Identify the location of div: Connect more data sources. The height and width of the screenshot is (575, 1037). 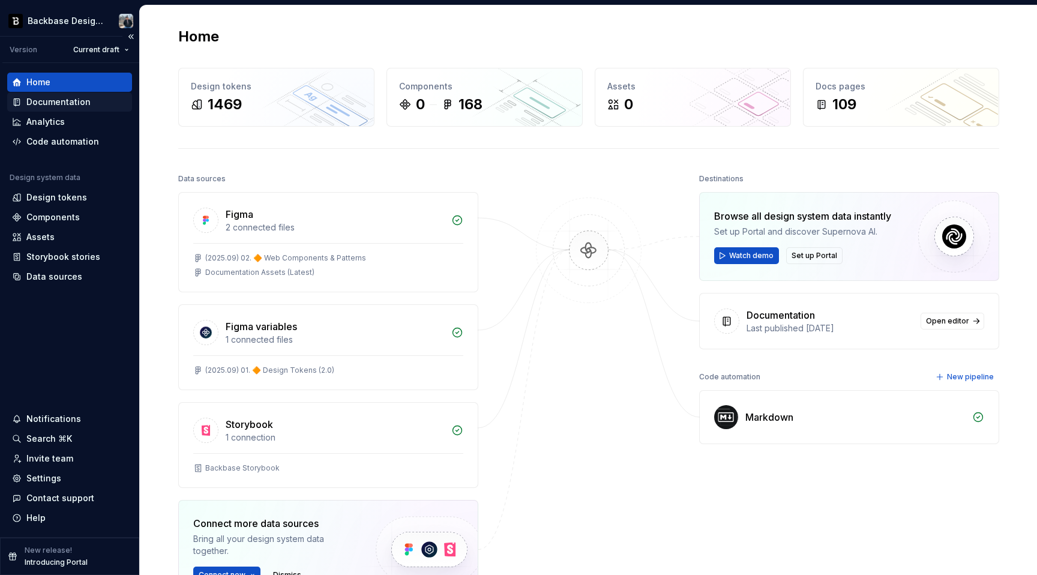
(274, 523).